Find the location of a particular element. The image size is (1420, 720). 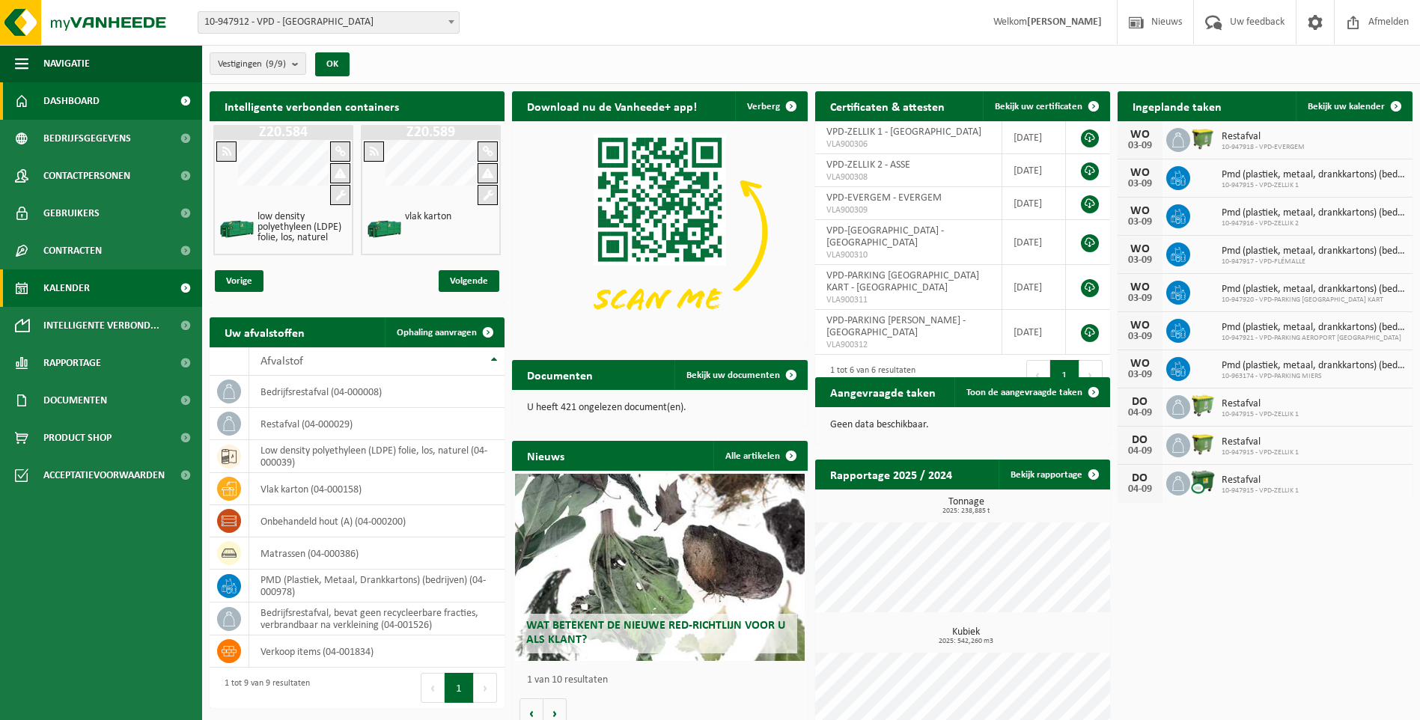

button: Verberg is located at coordinates (770, 106).